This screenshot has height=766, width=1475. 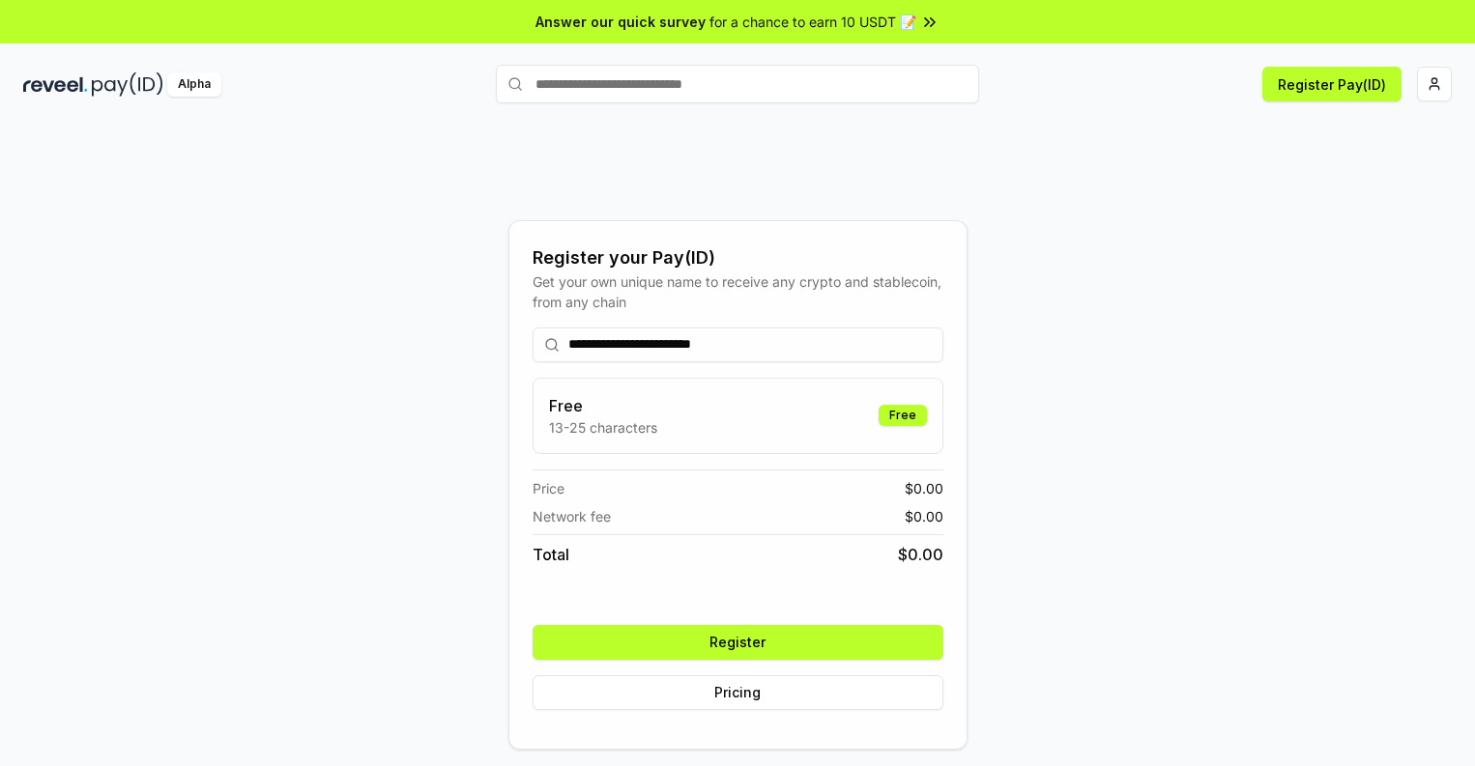 What do you see at coordinates (603, 406) in the screenshot?
I see `h3: Free` at bounding box center [603, 406].